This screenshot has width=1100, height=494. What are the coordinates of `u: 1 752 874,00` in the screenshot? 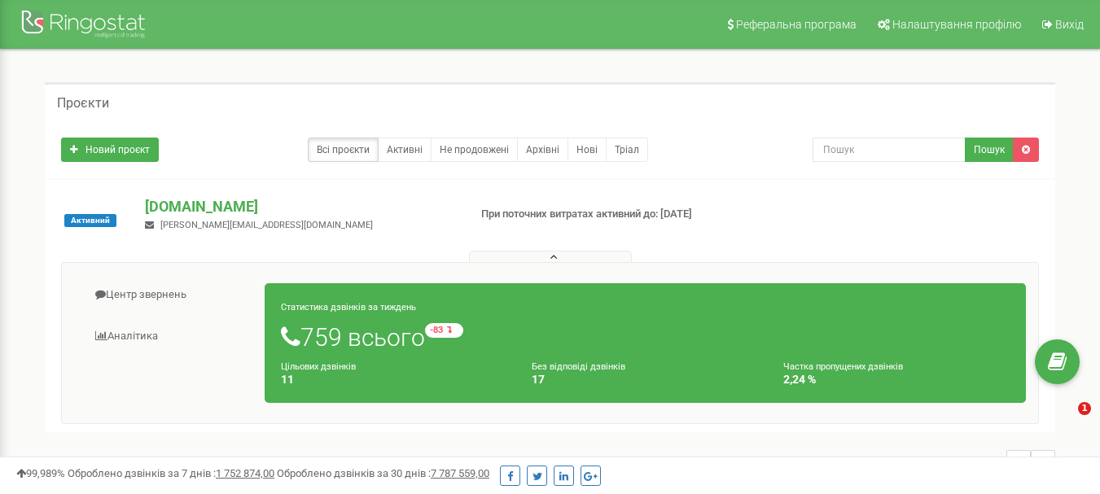 It's located at (245, 473).